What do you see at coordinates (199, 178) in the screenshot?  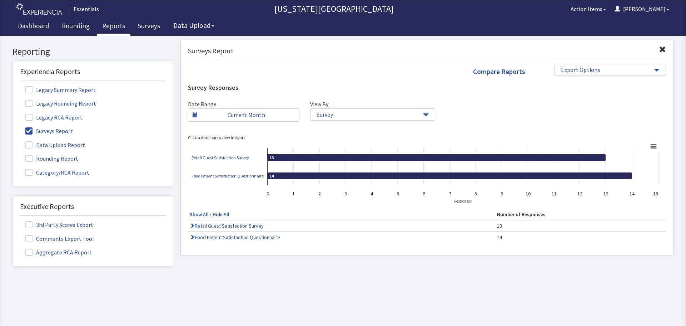 I see `a: Show All` at bounding box center [199, 178].